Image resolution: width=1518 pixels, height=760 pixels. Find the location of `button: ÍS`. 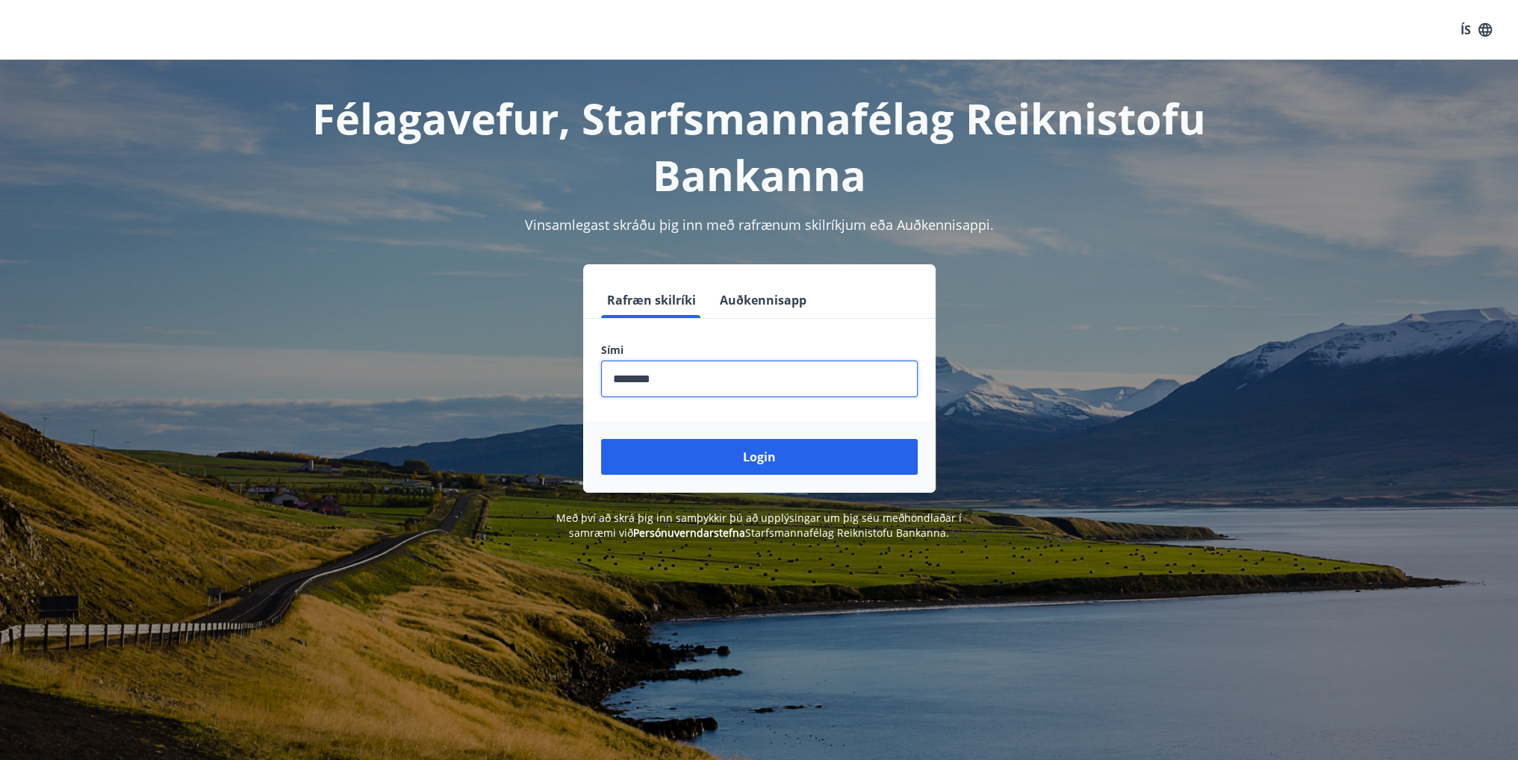

button: ÍS is located at coordinates (1476, 30).